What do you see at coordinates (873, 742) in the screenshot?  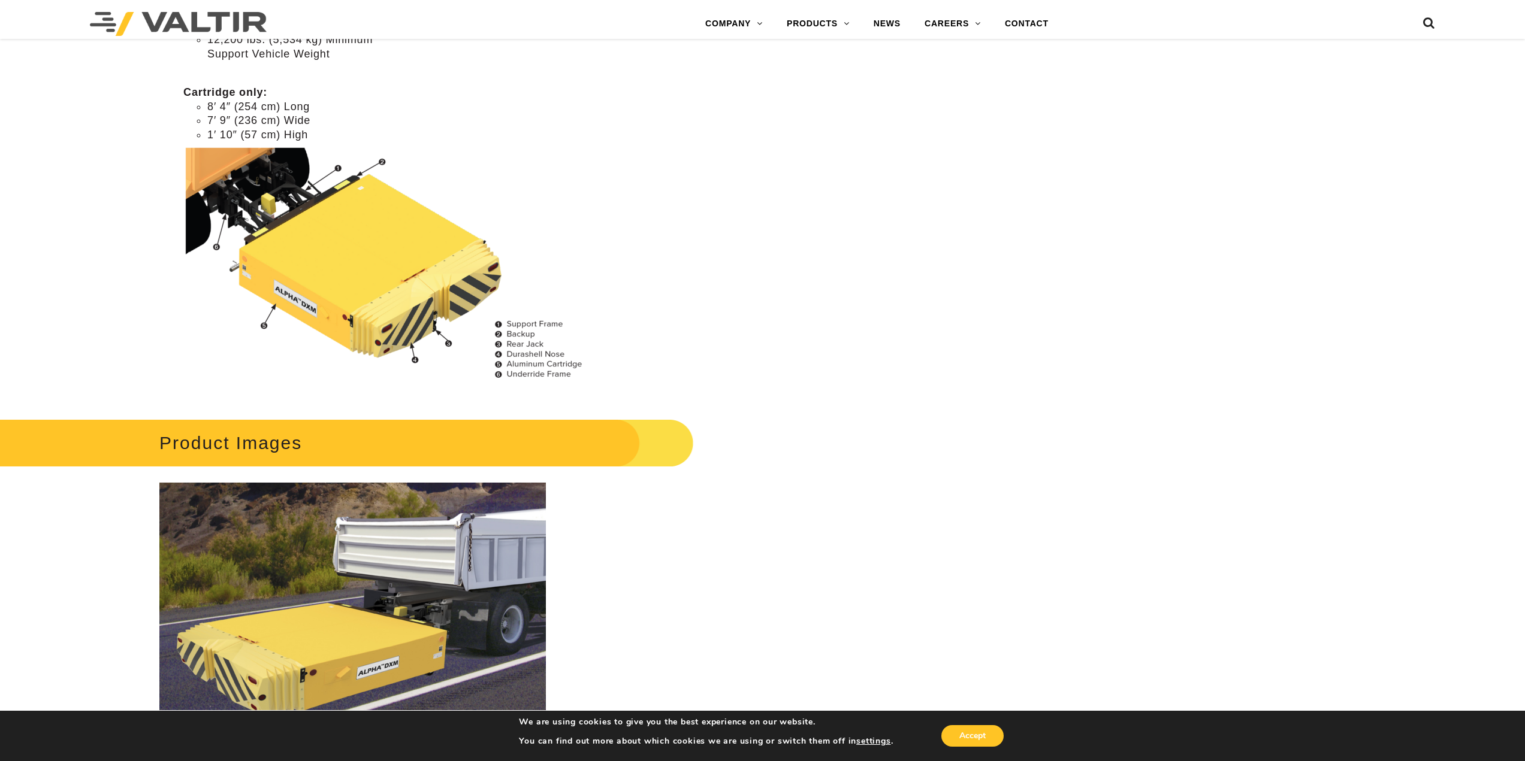 I see `button: settings` at bounding box center [873, 742].